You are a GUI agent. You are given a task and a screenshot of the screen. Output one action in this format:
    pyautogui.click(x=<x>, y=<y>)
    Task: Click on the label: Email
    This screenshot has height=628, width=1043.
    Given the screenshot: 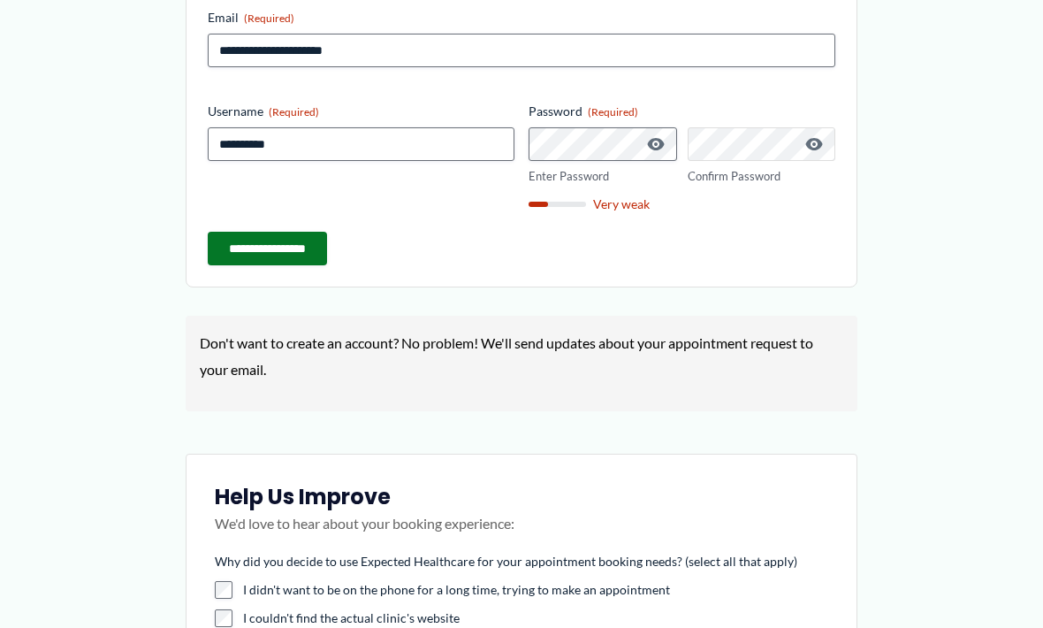 What is the action you would take?
    pyautogui.click(x=521, y=18)
    